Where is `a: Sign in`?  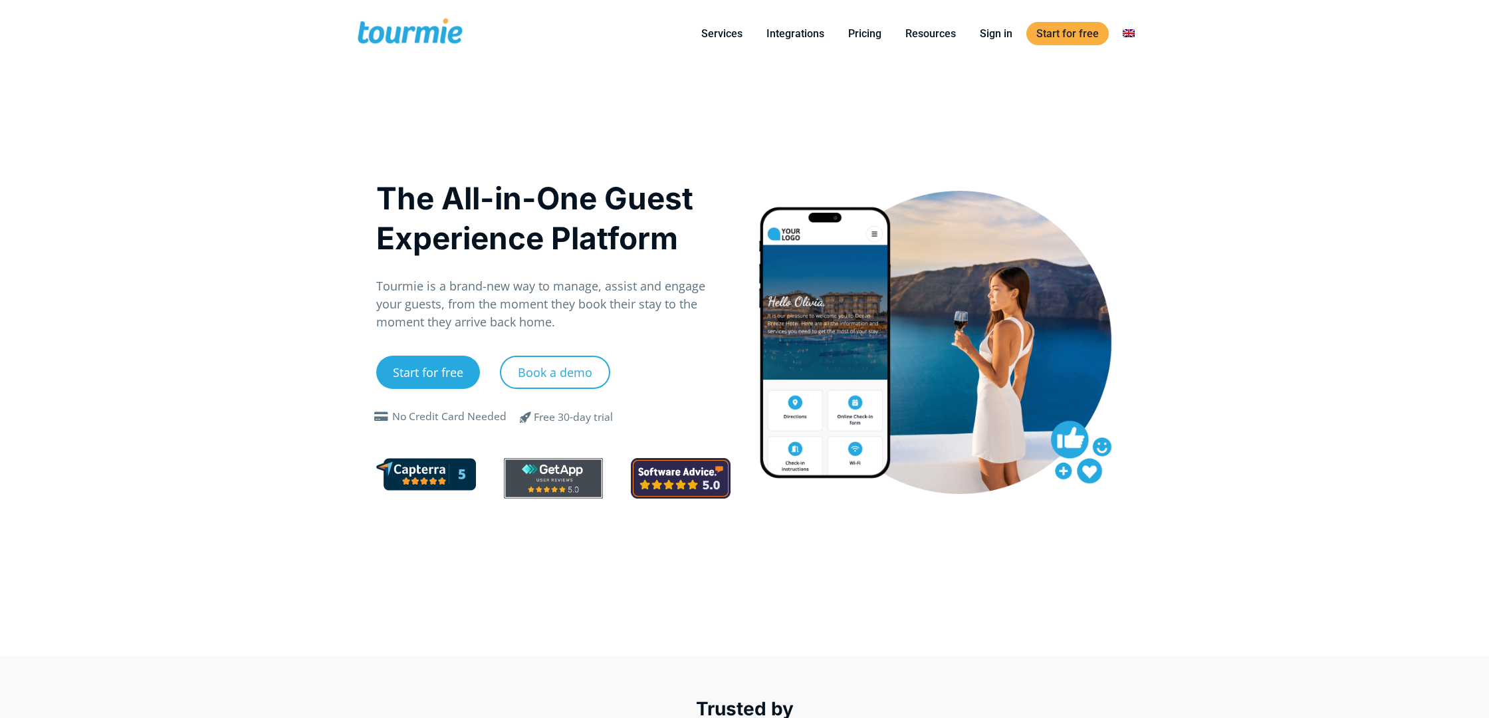
a: Sign in is located at coordinates (996, 33).